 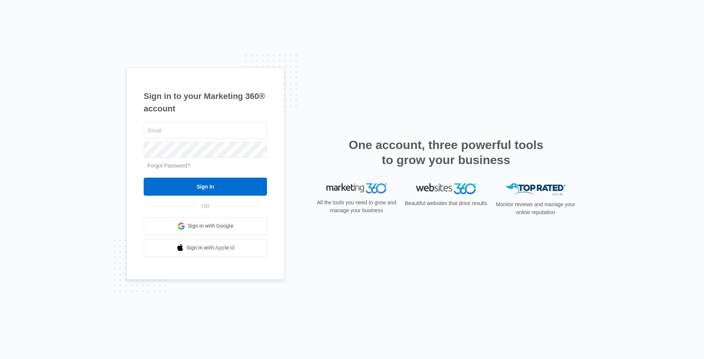 What do you see at coordinates (205, 102) in the screenshot?
I see `h1: Sign in to your Marketing 360® account` at bounding box center [205, 102].